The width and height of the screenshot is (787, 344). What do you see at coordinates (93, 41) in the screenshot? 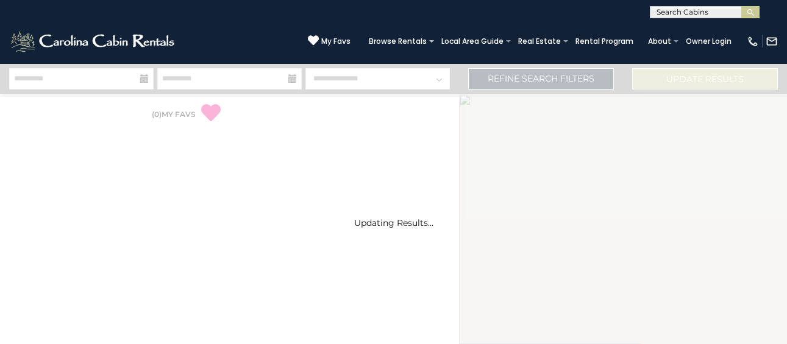
I see `img: White-1-2.png` at bounding box center [93, 41].